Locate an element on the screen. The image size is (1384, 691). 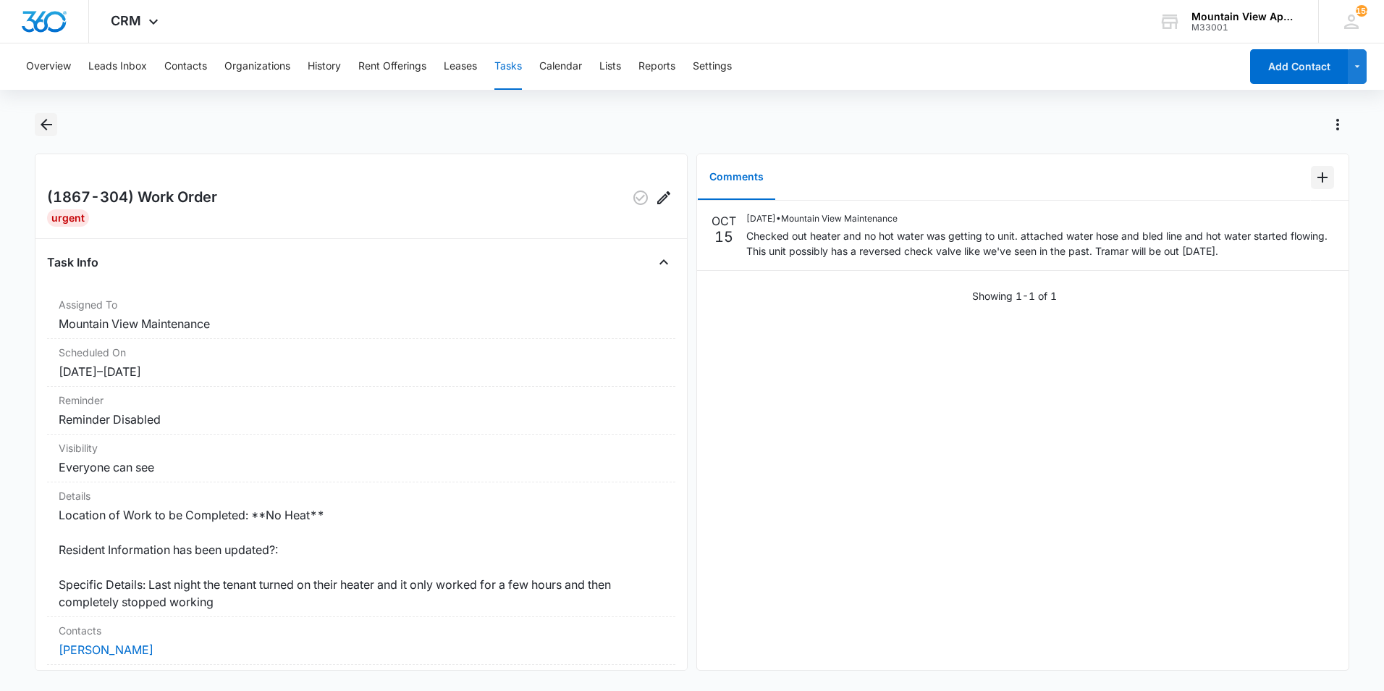
dt: Details is located at coordinates (361, 495).